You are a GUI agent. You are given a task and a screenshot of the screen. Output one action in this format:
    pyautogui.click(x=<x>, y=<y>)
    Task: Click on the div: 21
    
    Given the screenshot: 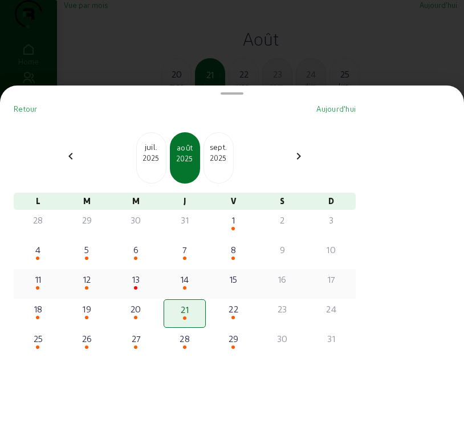 What is the action you would take?
    pyautogui.click(x=185, y=310)
    